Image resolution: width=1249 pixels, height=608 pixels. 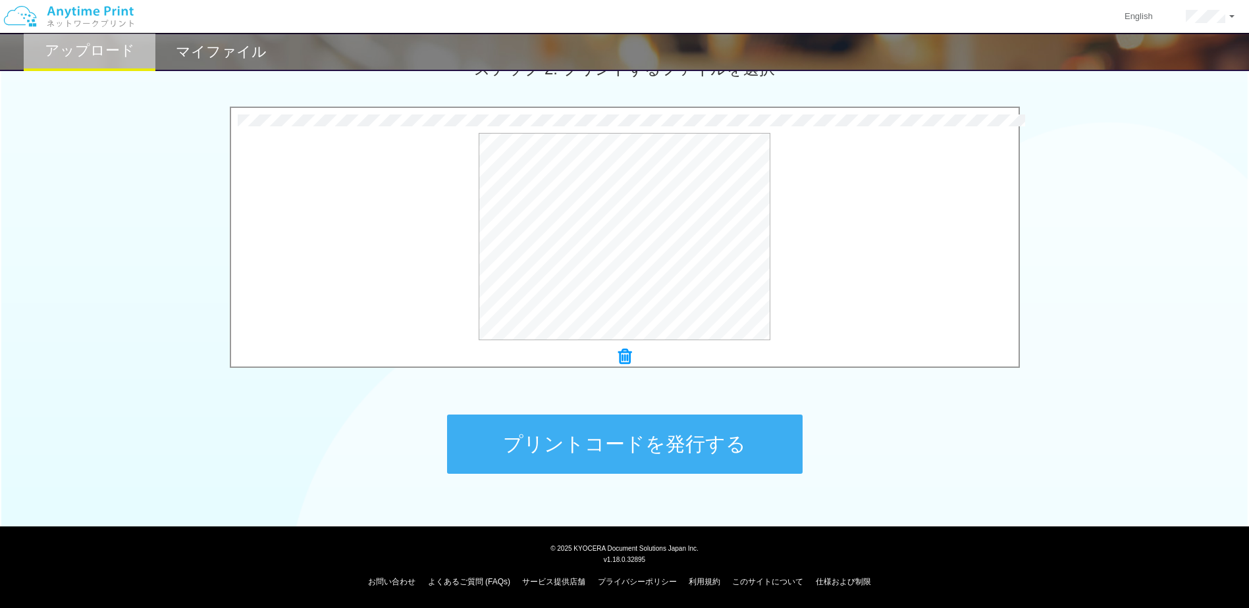 I want to click on a: 仕様および制限, so click(x=843, y=582).